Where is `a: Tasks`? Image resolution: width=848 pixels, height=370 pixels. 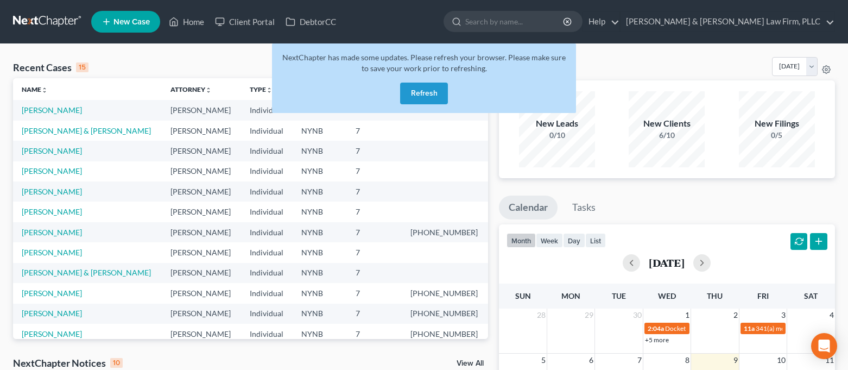
a: Tasks is located at coordinates (584, 207).